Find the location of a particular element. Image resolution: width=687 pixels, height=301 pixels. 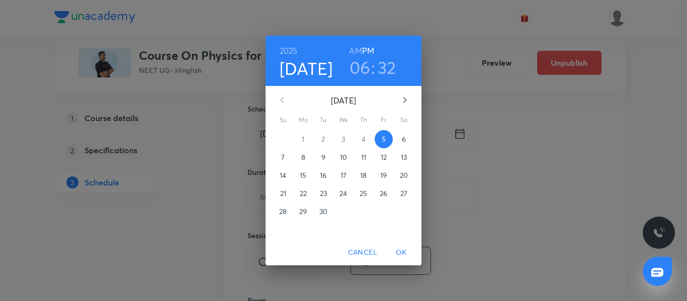

button: 6 is located at coordinates (404, 139).